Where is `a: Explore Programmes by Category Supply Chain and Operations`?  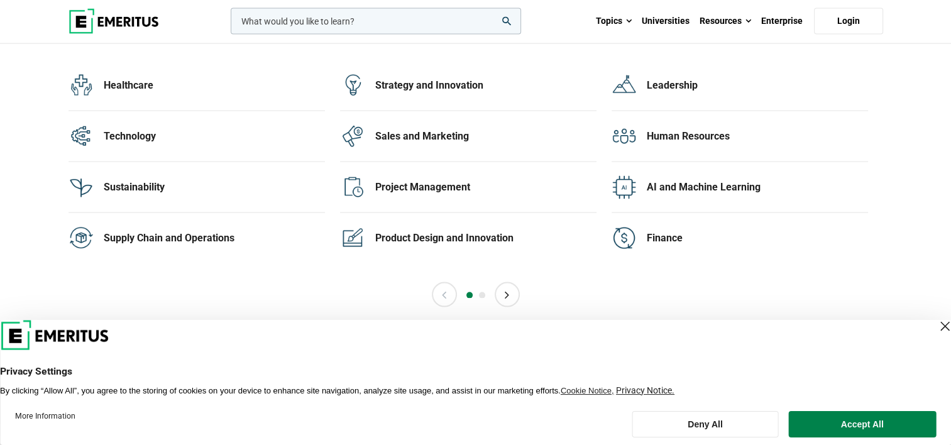 a: Explore Programmes by Category Supply Chain and Operations is located at coordinates (197, 238).